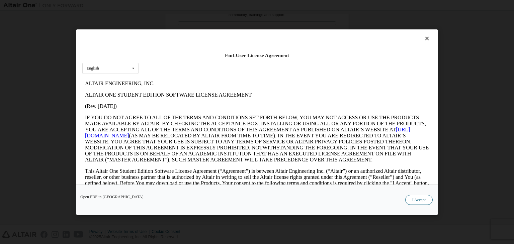 The width and height of the screenshot is (514, 244). What do you see at coordinates (175, 102) in the screenshot?
I see `p: This Altair One Student Edition Software License Agreement (“Agreement”) is between Altair Engine...` at bounding box center [175, 102].